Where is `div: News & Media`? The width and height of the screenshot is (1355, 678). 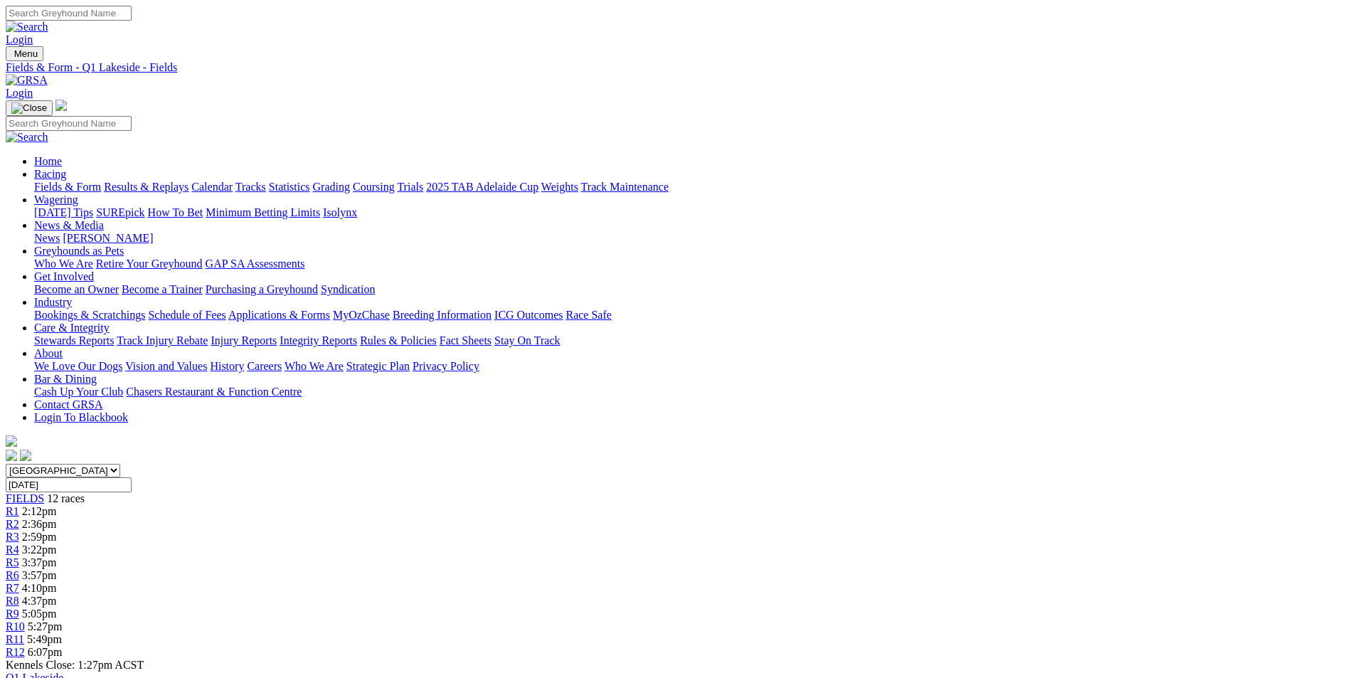
div: News & Media is located at coordinates (691, 238).